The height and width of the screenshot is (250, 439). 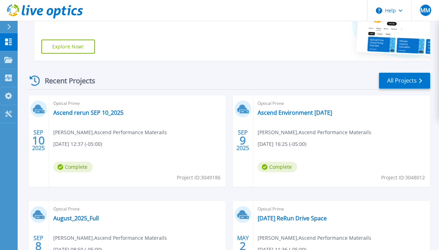 What do you see at coordinates (243, 140) in the screenshot?
I see `span: 9` at bounding box center [243, 140].